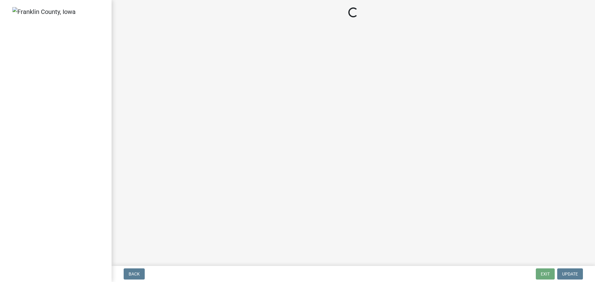  I want to click on button: Back, so click(134, 274).